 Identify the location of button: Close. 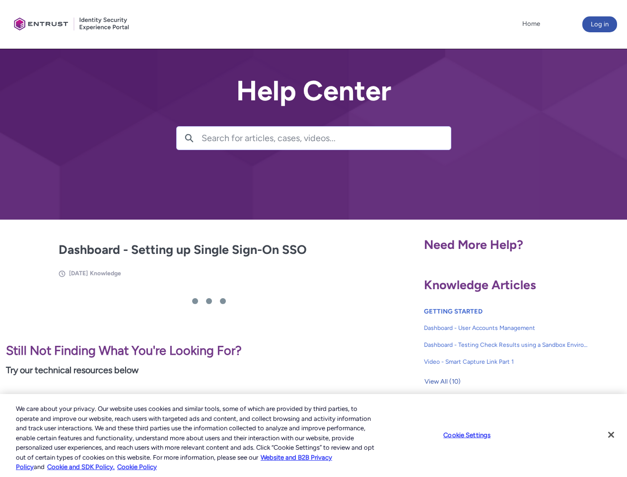
(611, 435).